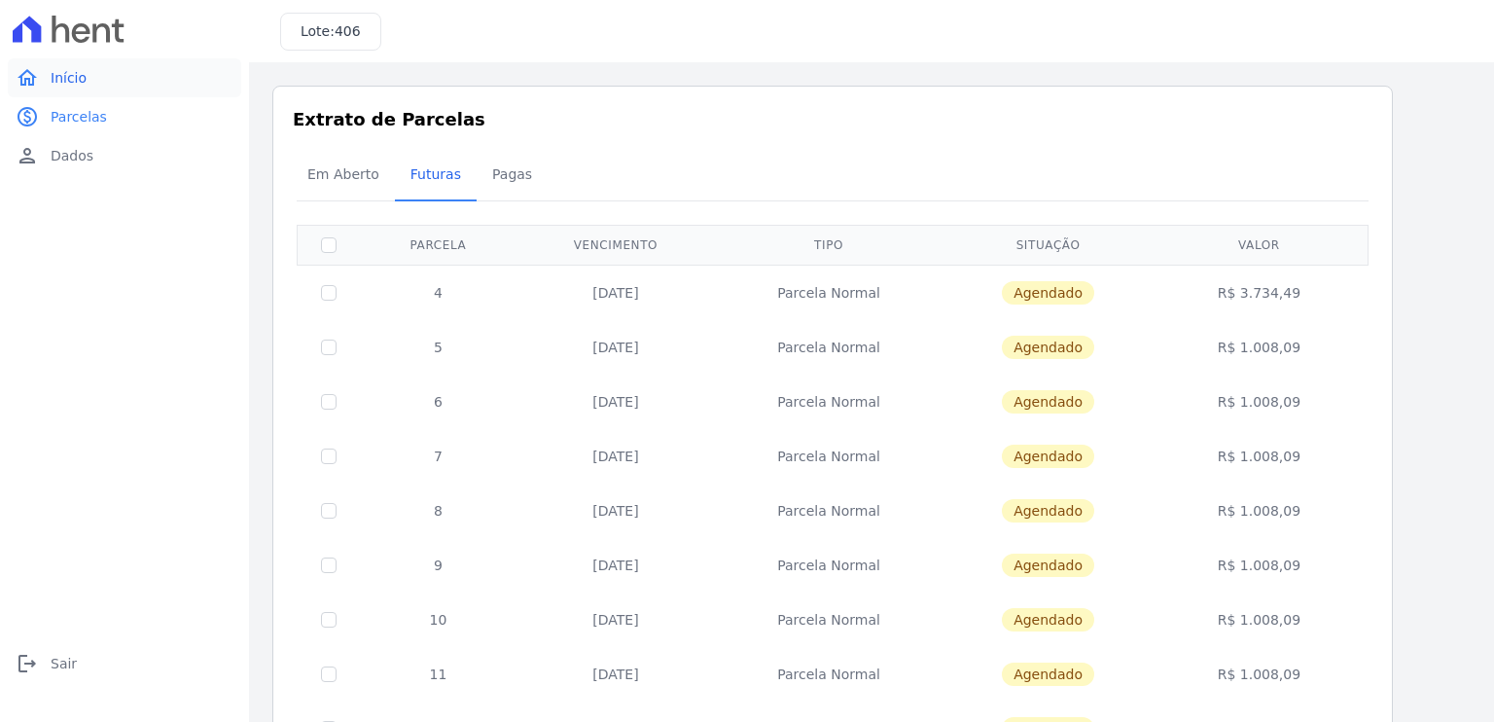 The height and width of the screenshot is (722, 1494). I want to click on a: Pagas, so click(512, 176).